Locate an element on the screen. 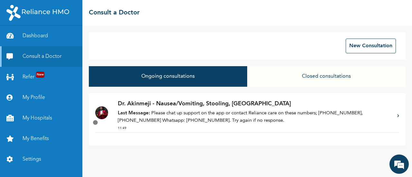 The image size is (412, 177). img: d_794563401_company_1708531726252_794563401 is located at coordinates (19, 40).